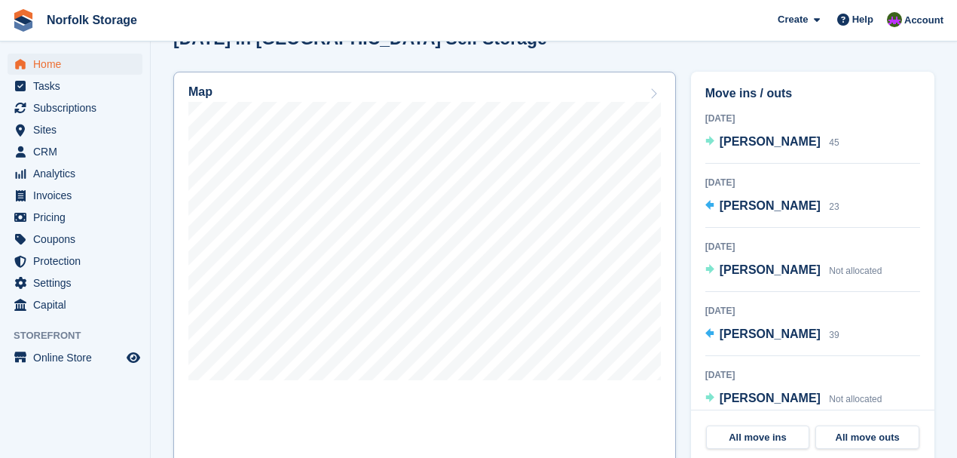  Describe the element at coordinates (863, 20) in the screenshot. I see `span: Help` at that location.